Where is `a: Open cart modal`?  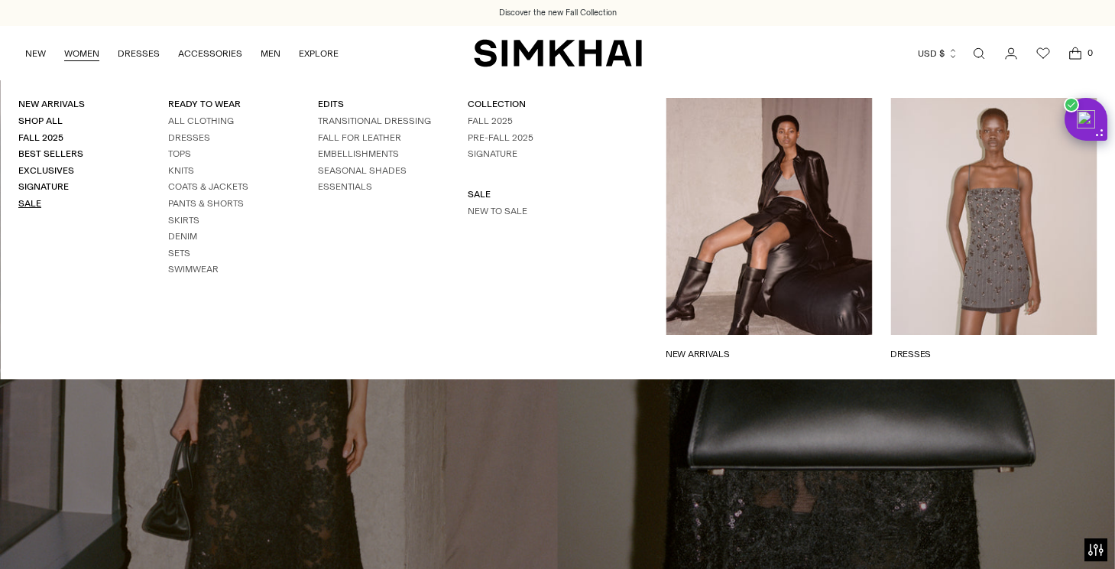 a: Open cart modal is located at coordinates (1076, 54).